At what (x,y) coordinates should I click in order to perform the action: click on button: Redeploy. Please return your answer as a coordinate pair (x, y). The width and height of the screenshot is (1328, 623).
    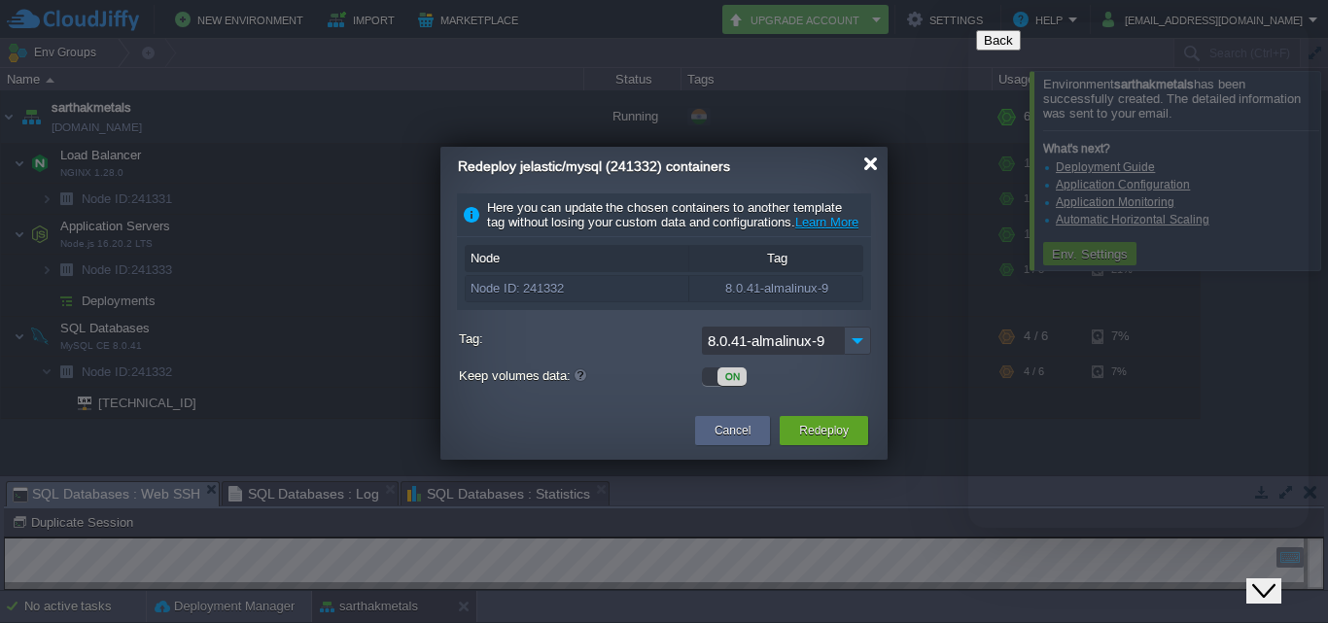
    Looking at the image, I should click on (823, 431).